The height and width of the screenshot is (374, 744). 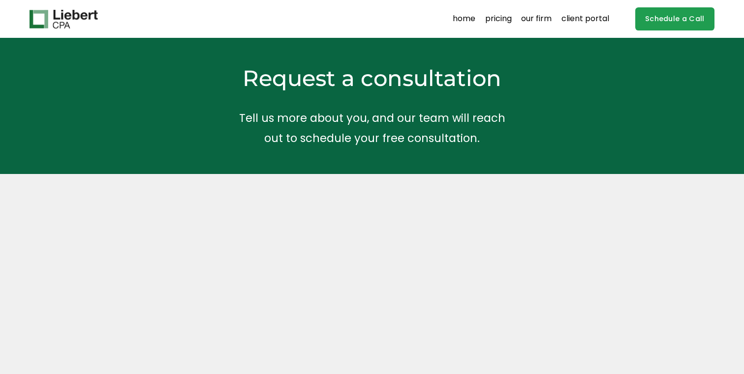 I want to click on a: Schedule a Call, so click(x=675, y=19).